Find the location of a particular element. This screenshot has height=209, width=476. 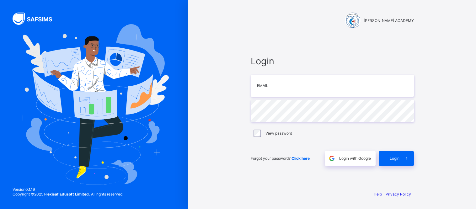

a: Click here is located at coordinates (300, 158).